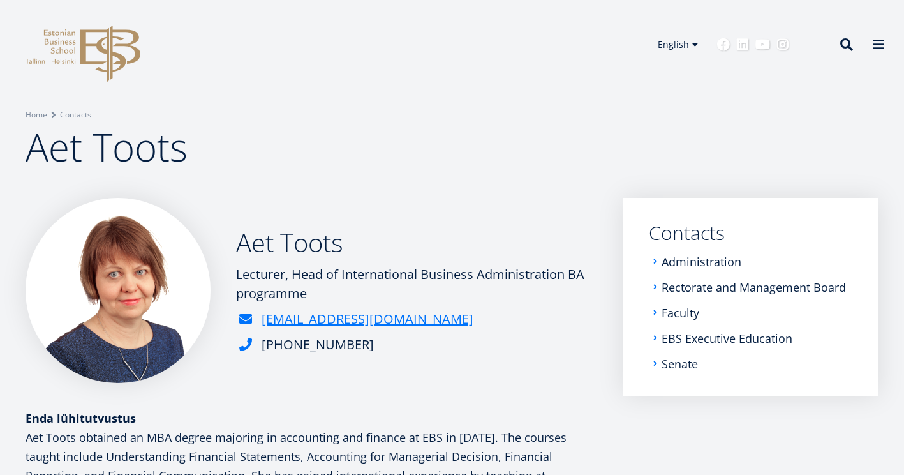  Describe the element at coordinates (727, 338) in the screenshot. I see `a: EBS Executive Education` at that location.